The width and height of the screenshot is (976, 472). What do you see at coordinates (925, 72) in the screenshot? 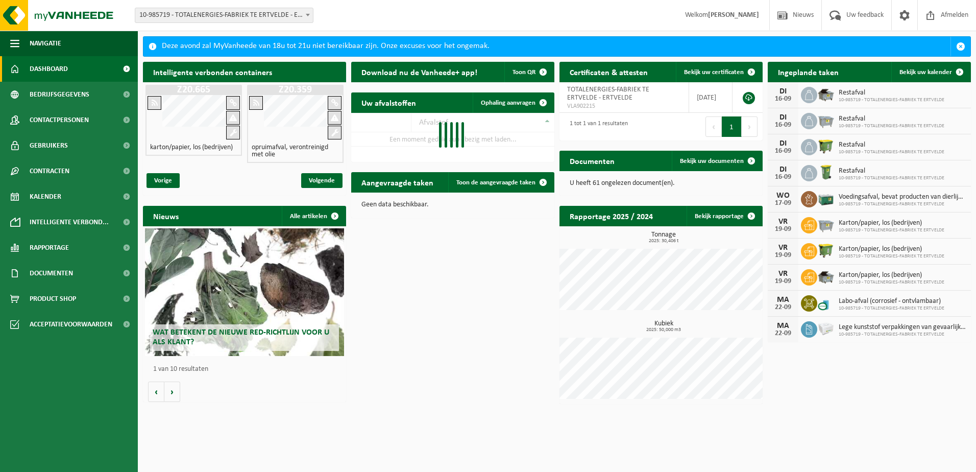
I see `span: Bekijk uw kalender` at bounding box center [925, 72].